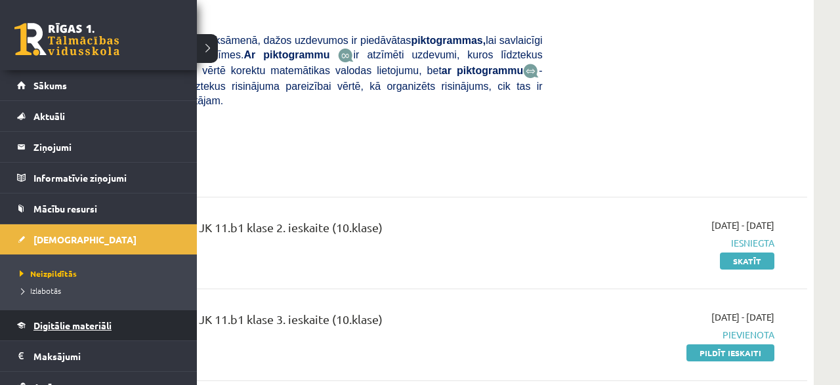  Describe the element at coordinates (448, 40) in the screenshot. I see `b: piktogrammas,` at that location.